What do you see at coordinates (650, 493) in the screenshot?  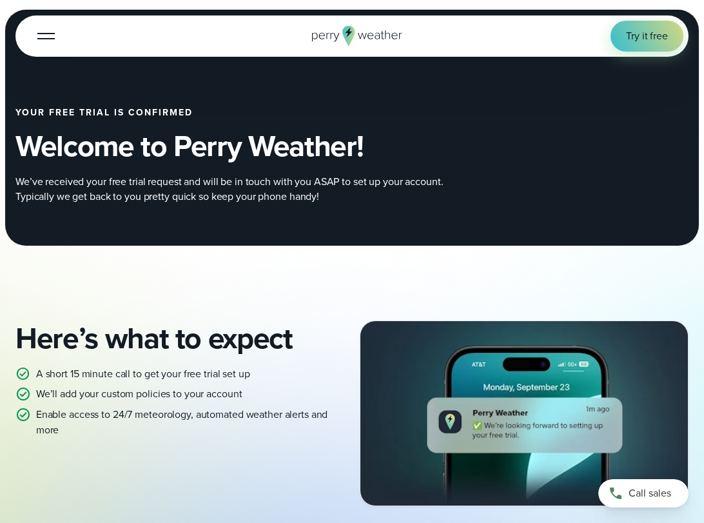 I see `span: Call sales` at bounding box center [650, 493].